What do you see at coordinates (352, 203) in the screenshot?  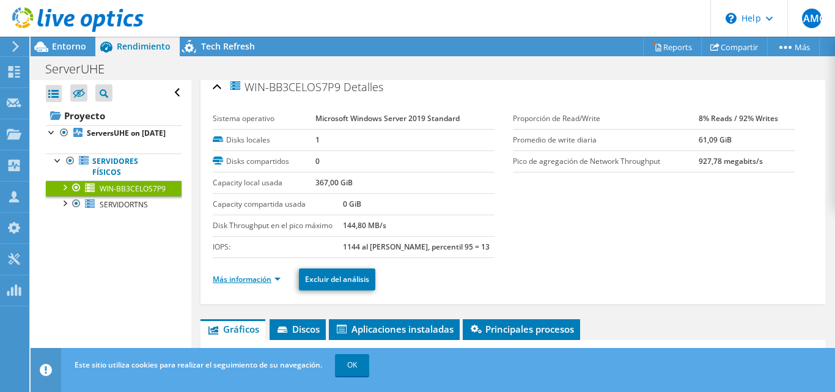 I see `b: 0 GiB` at bounding box center [352, 203].